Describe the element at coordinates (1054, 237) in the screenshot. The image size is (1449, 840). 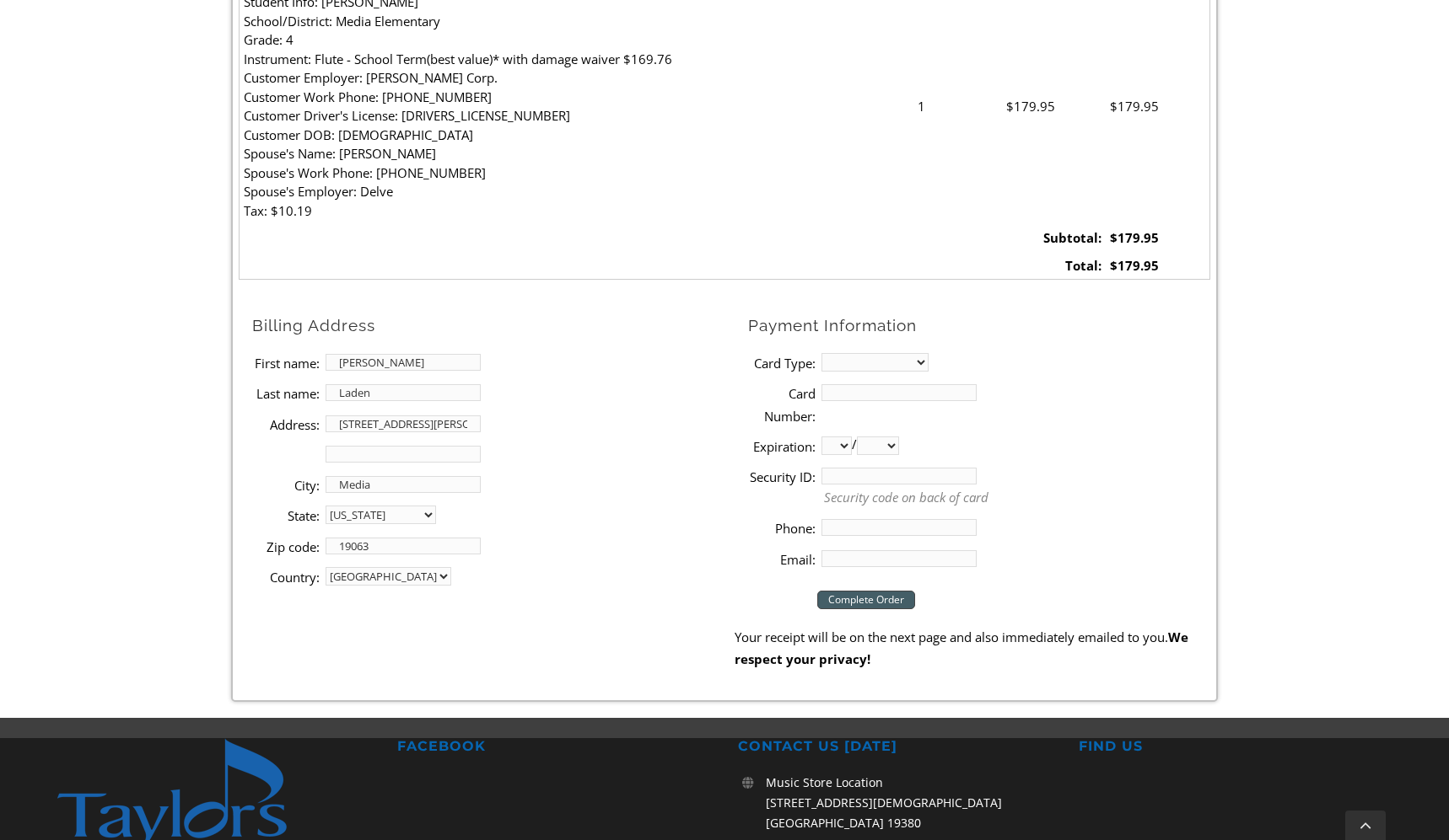
I see `td: Subtotal:` at that location.